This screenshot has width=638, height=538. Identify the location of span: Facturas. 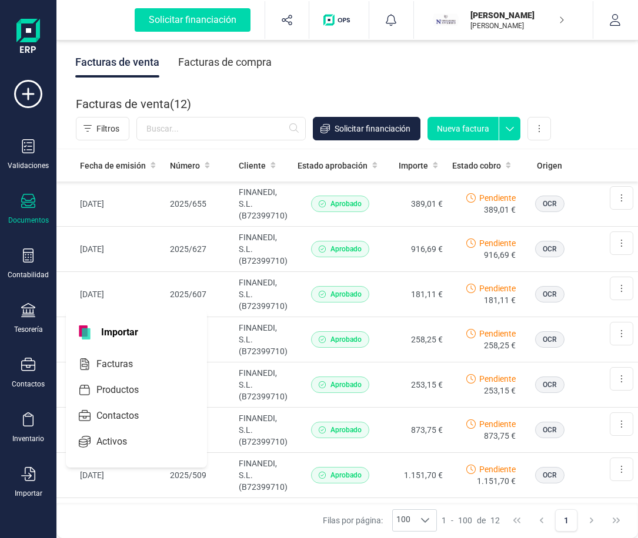
(123, 364).